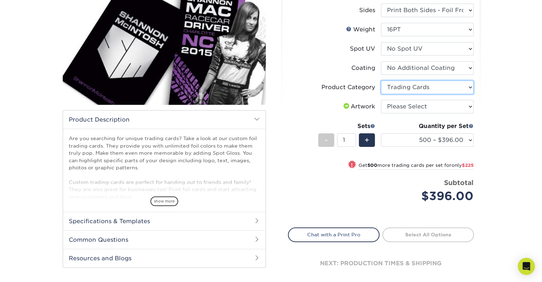 This screenshot has height=282, width=542. Describe the element at coordinates (362, 49) in the screenshot. I see `div: Spot UV` at that location.